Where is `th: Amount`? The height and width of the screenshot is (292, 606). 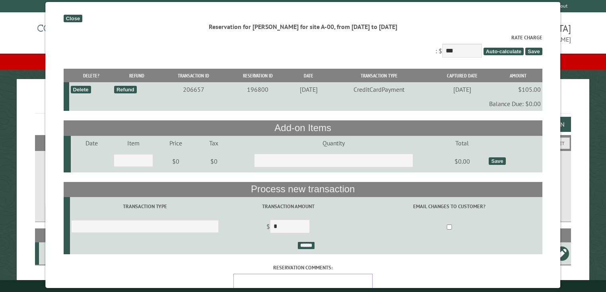
th: Amount is located at coordinates (518, 76).